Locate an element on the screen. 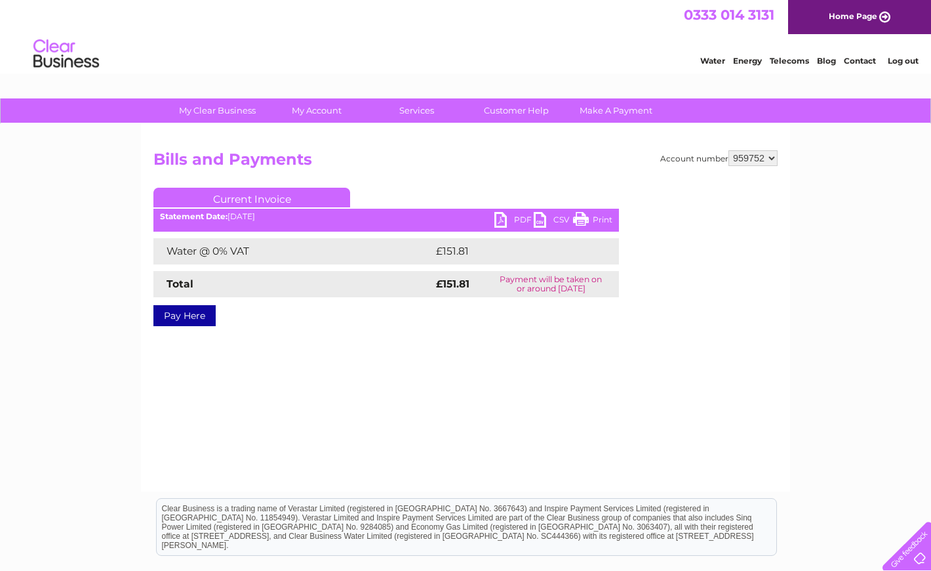  td: £151.81 is located at coordinates (512, 251).